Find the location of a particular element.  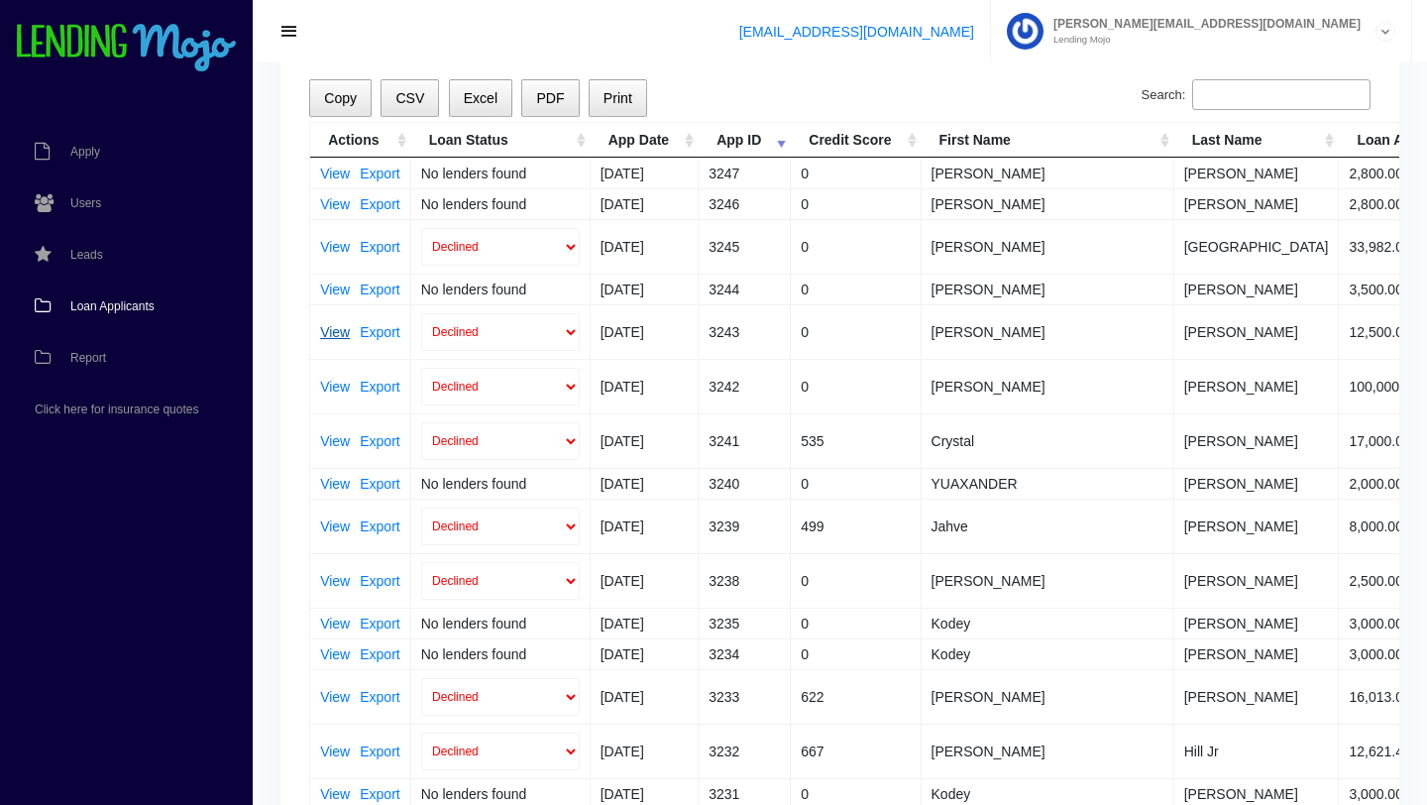

td: 3241 is located at coordinates (744, 440).